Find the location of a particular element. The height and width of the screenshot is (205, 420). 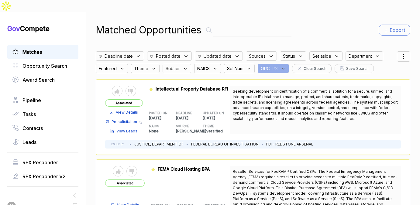

a: Contacts is located at coordinates (43, 128).